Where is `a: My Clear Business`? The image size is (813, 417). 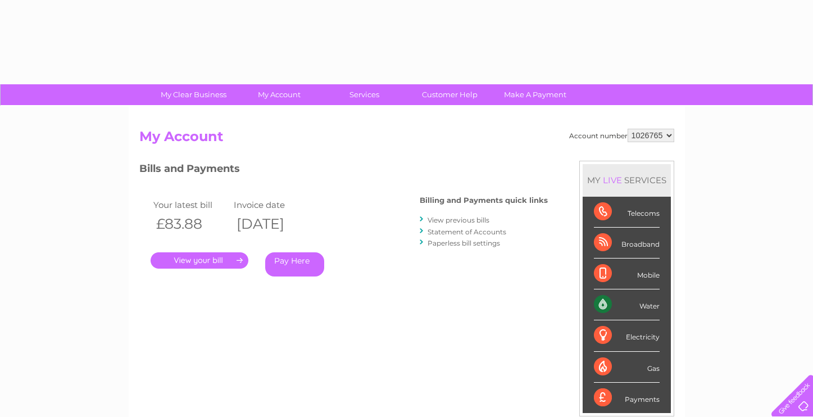 a: My Clear Business is located at coordinates (193, 94).